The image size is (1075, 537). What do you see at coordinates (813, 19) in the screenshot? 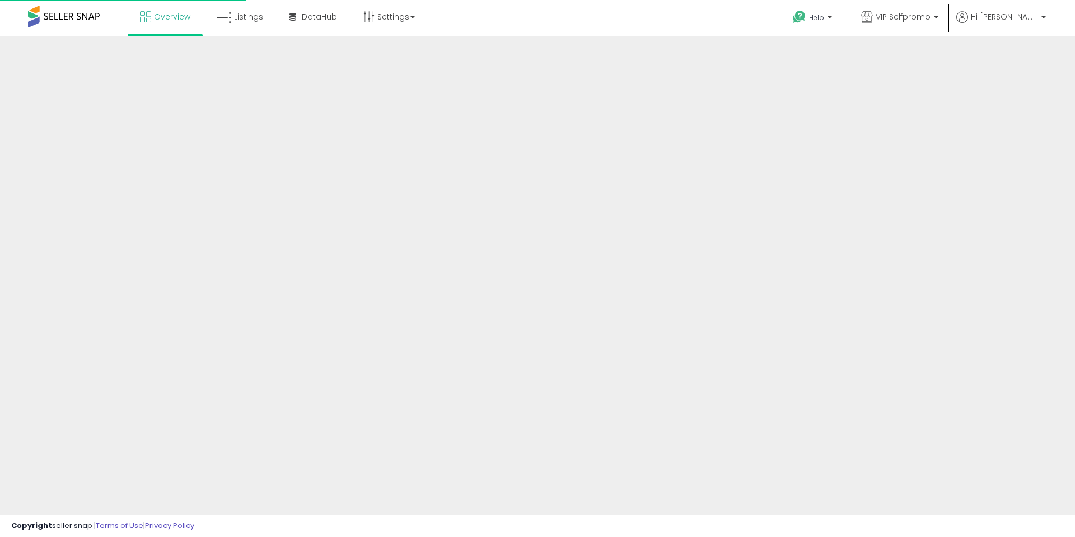
I see `a: Help` at bounding box center [813, 19].